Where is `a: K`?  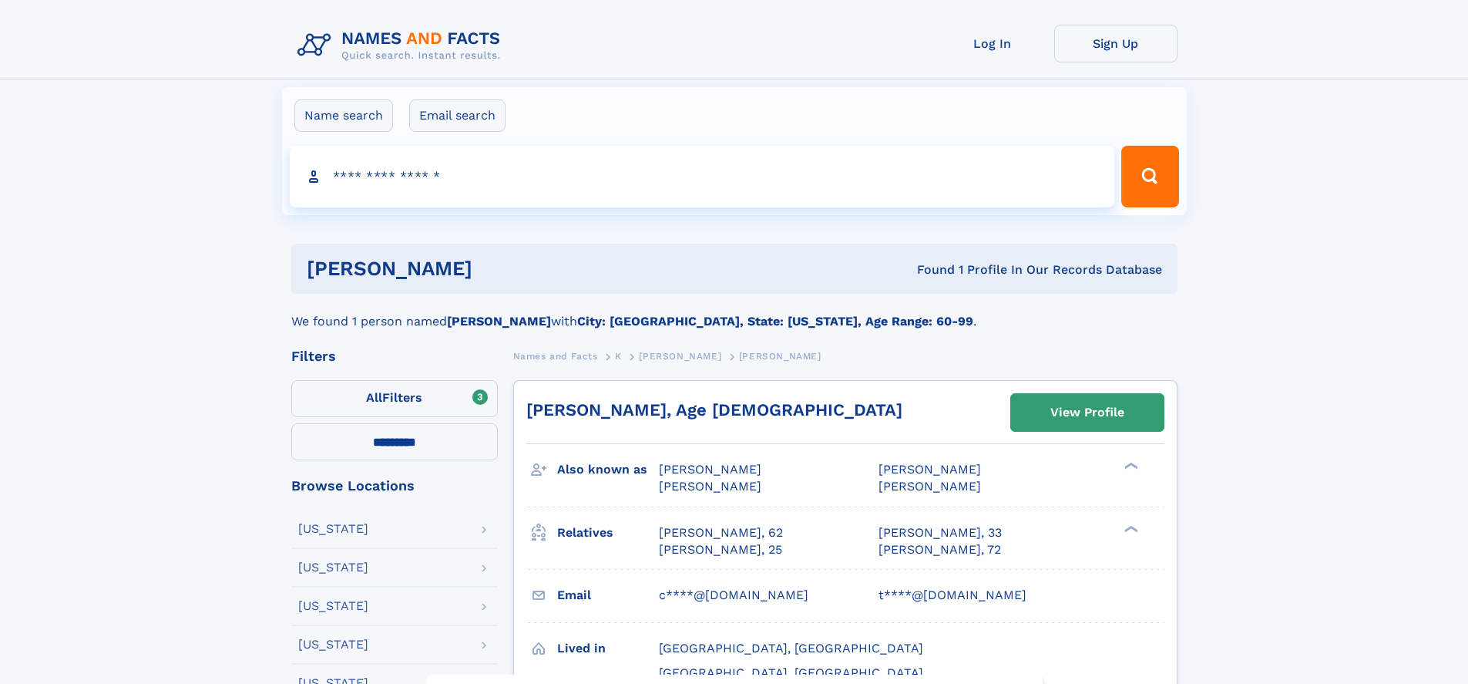
a: K is located at coordinates (618, 355).